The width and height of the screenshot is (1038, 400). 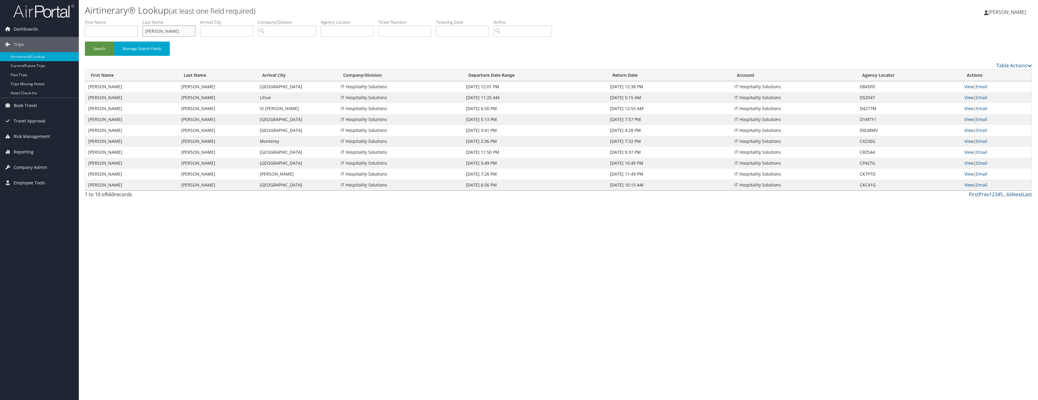 I want to click on span: Risk Management, so click(x=32, y=136).